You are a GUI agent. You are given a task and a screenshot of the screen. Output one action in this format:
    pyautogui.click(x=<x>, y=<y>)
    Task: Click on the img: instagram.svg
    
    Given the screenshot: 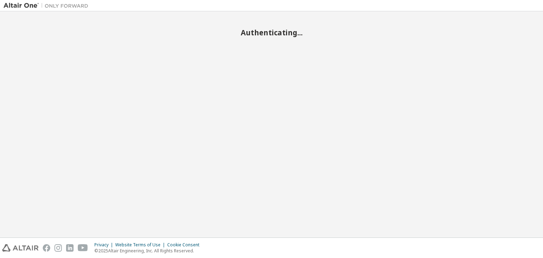 What is the action you would take?
    pyautogui.click(x=58, y=248)
    